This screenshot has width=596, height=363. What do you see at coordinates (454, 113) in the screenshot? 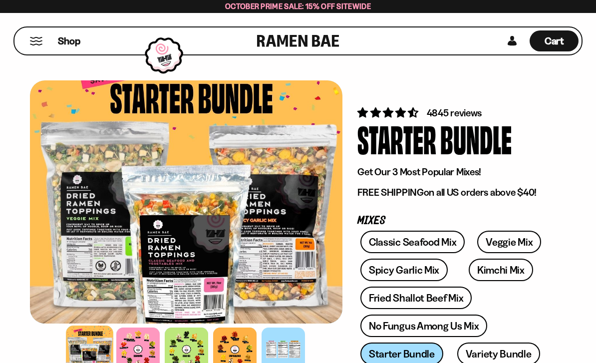
I see `span: 4845 reviews` at bounding box center [454, 113].